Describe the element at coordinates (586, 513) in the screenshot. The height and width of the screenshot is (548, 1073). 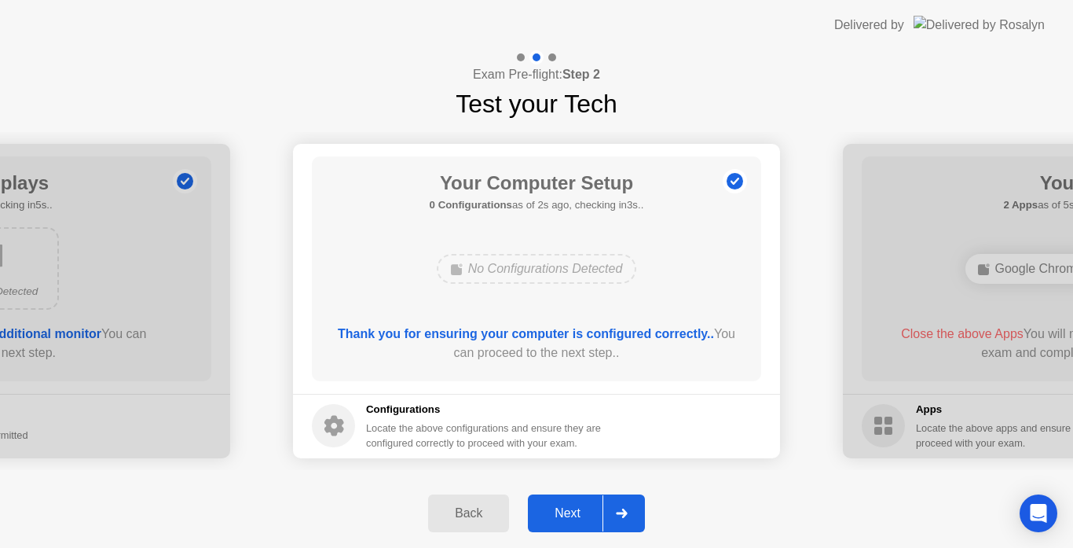
I see `button: Next` at that location.